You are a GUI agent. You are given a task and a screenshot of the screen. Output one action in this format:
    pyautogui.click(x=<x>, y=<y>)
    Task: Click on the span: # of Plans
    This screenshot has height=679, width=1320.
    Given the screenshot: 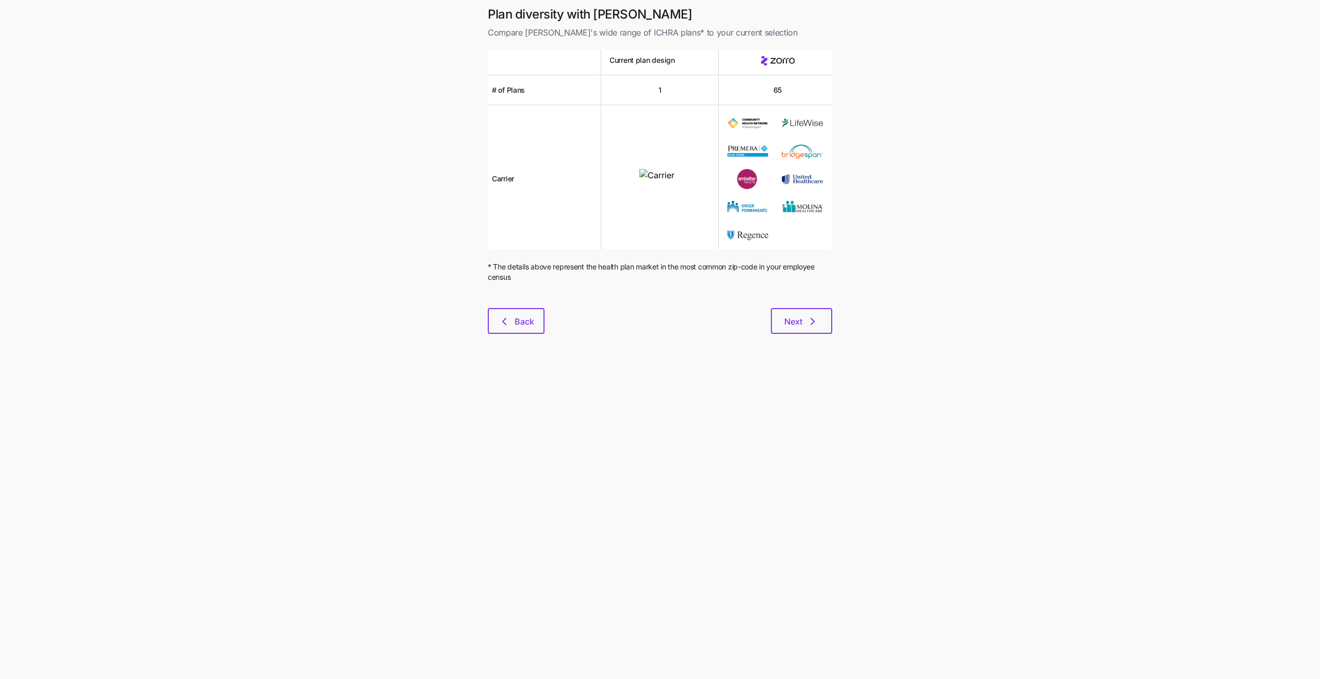 What is the action you would take?
    pyautogui.click(x=508, y=90)
    